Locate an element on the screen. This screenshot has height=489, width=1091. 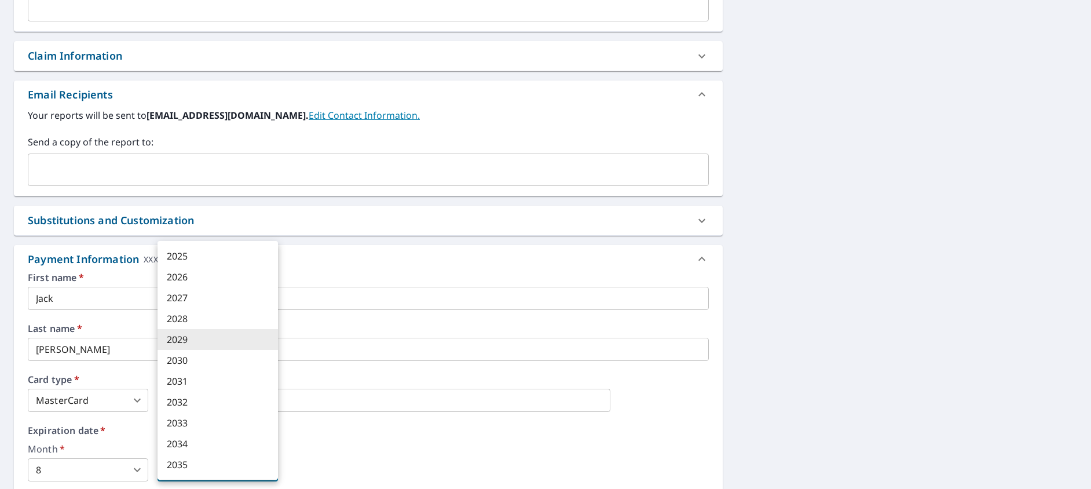
li: 2032 is located at coordinates (218, 402).